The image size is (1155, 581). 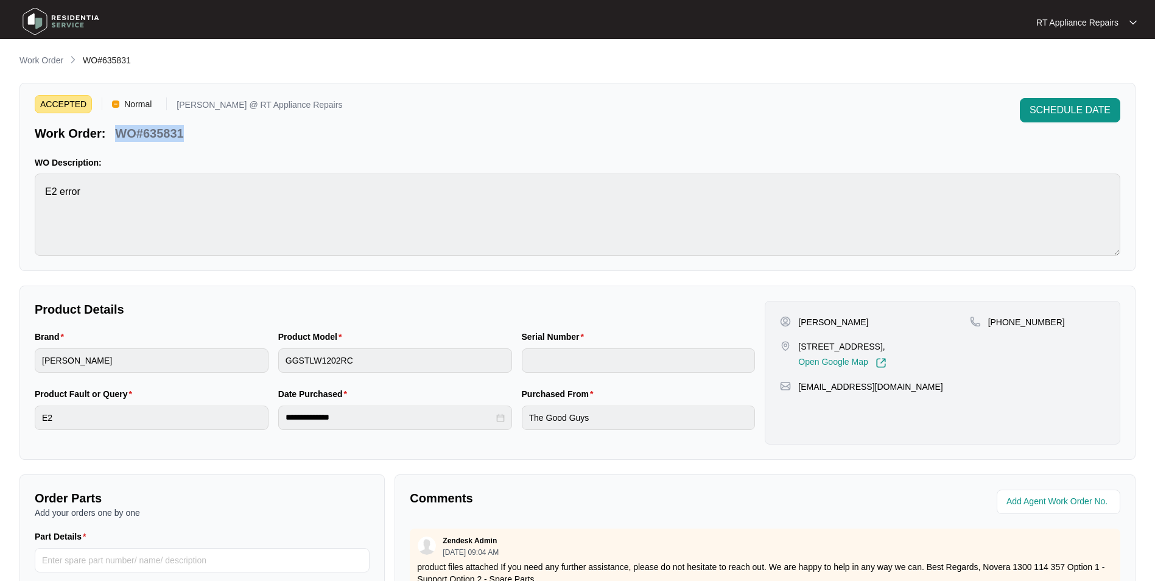 I want to click on img: Link-External, so click(x=881, y=363).